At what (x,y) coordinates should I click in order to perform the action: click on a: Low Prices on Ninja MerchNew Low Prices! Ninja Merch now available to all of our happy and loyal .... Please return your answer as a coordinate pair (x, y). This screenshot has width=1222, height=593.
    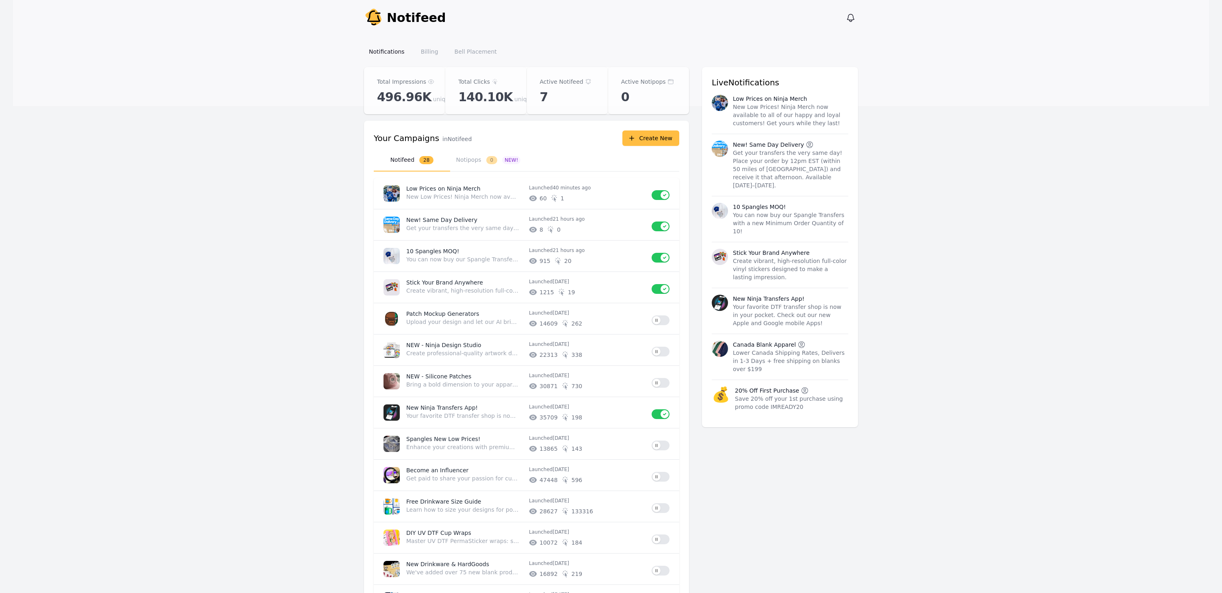
    Looking at the image, I should click on (526, 193).